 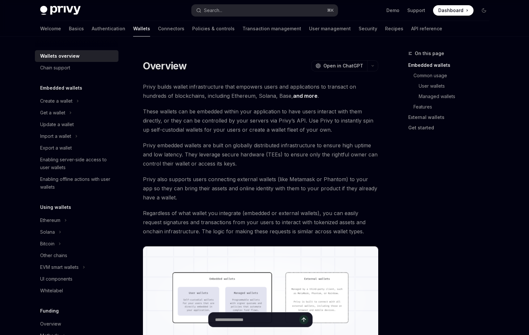 I want to click on button: Toggle dark mode, so click(x=484, y=10).